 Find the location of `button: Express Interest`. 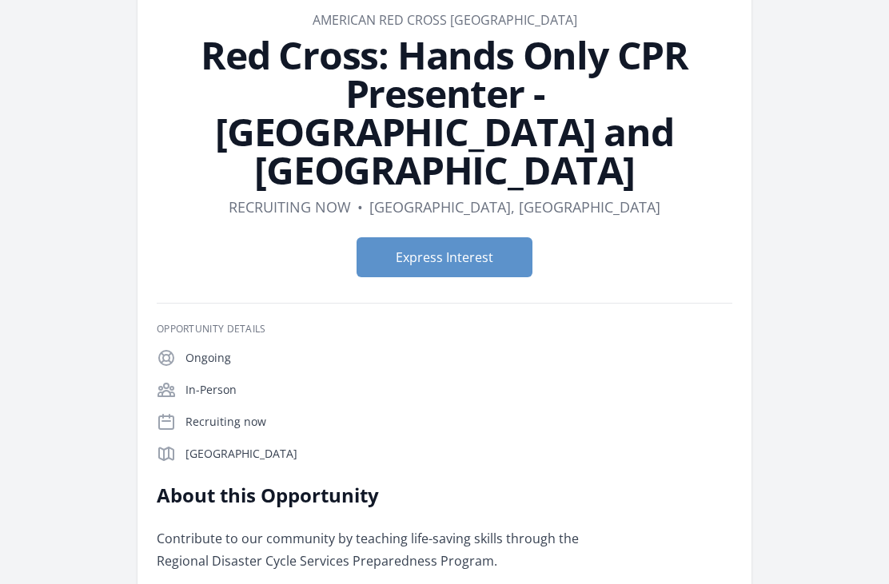

button: Express Interest is located at coordinates (445, 258).